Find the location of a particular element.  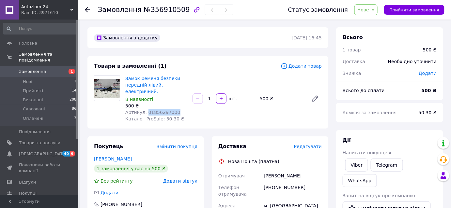

button: Прийняти замовлення is located at coordinates (414, 10).